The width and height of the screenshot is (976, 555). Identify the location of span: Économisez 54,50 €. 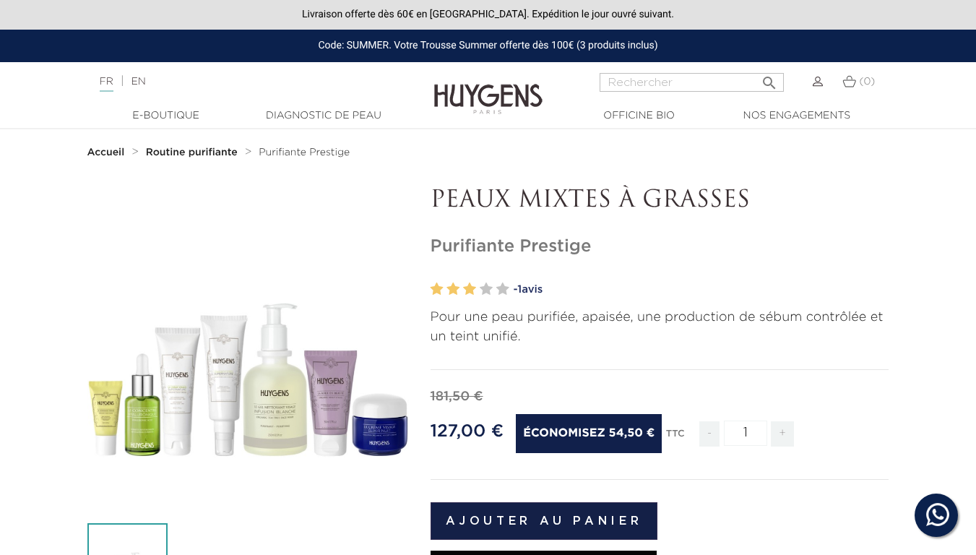
(589, 433).